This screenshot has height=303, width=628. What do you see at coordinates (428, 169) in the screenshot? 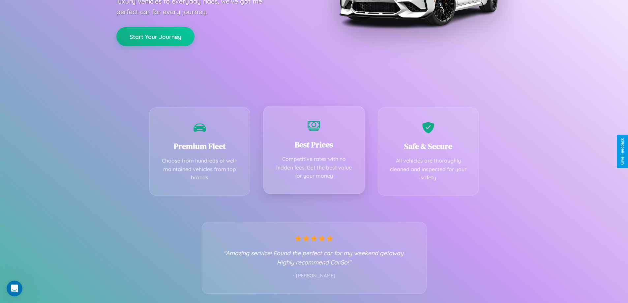
I see `p: All vehicles are thoroughly cleaned and inspected for your safety` at bounding box center [428, 169].